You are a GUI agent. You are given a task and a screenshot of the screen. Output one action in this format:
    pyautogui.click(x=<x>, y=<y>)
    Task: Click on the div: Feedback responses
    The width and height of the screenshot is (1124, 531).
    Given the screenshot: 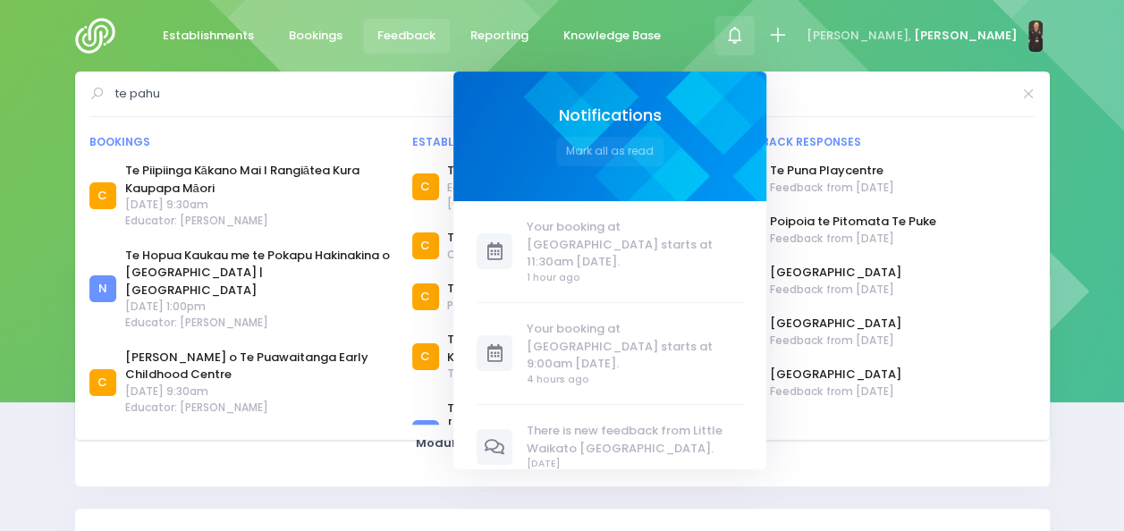 What is the action you would take?
    pyautogui.click(x=885, y=142)
    